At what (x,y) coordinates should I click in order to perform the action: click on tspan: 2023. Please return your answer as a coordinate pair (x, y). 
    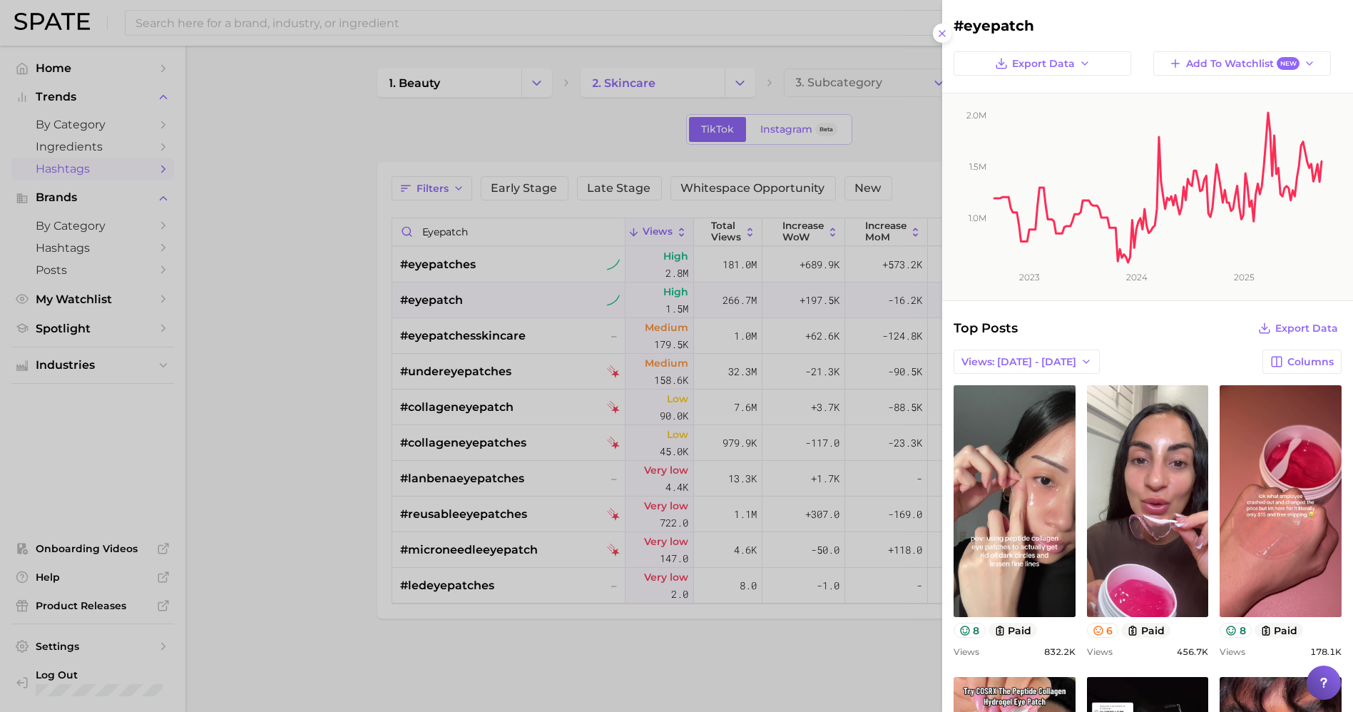
    Looking at the image, I should click on (1029, 277).